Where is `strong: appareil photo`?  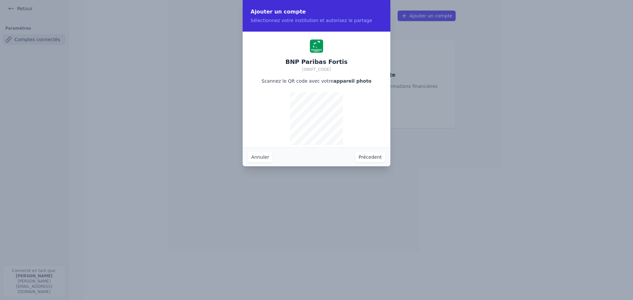 strong: appareil photo is located at coordinates (352, 81).